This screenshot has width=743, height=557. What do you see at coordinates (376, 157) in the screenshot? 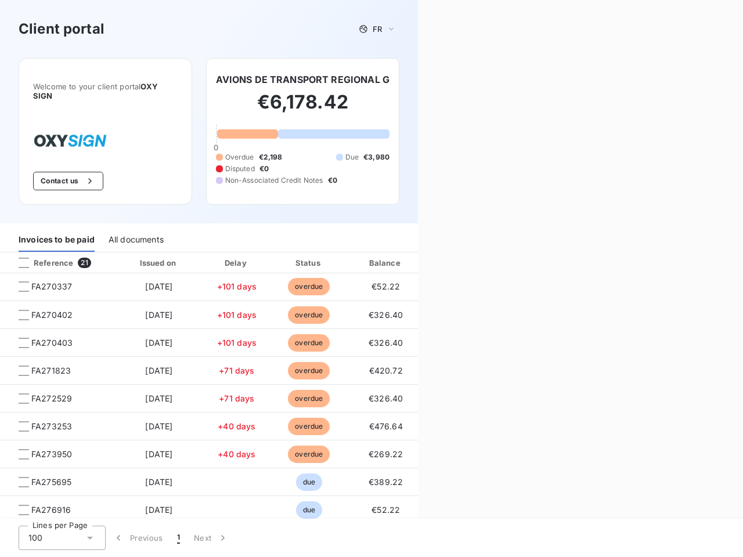
I see `span: €3,980` at bounding box center [376, 157].